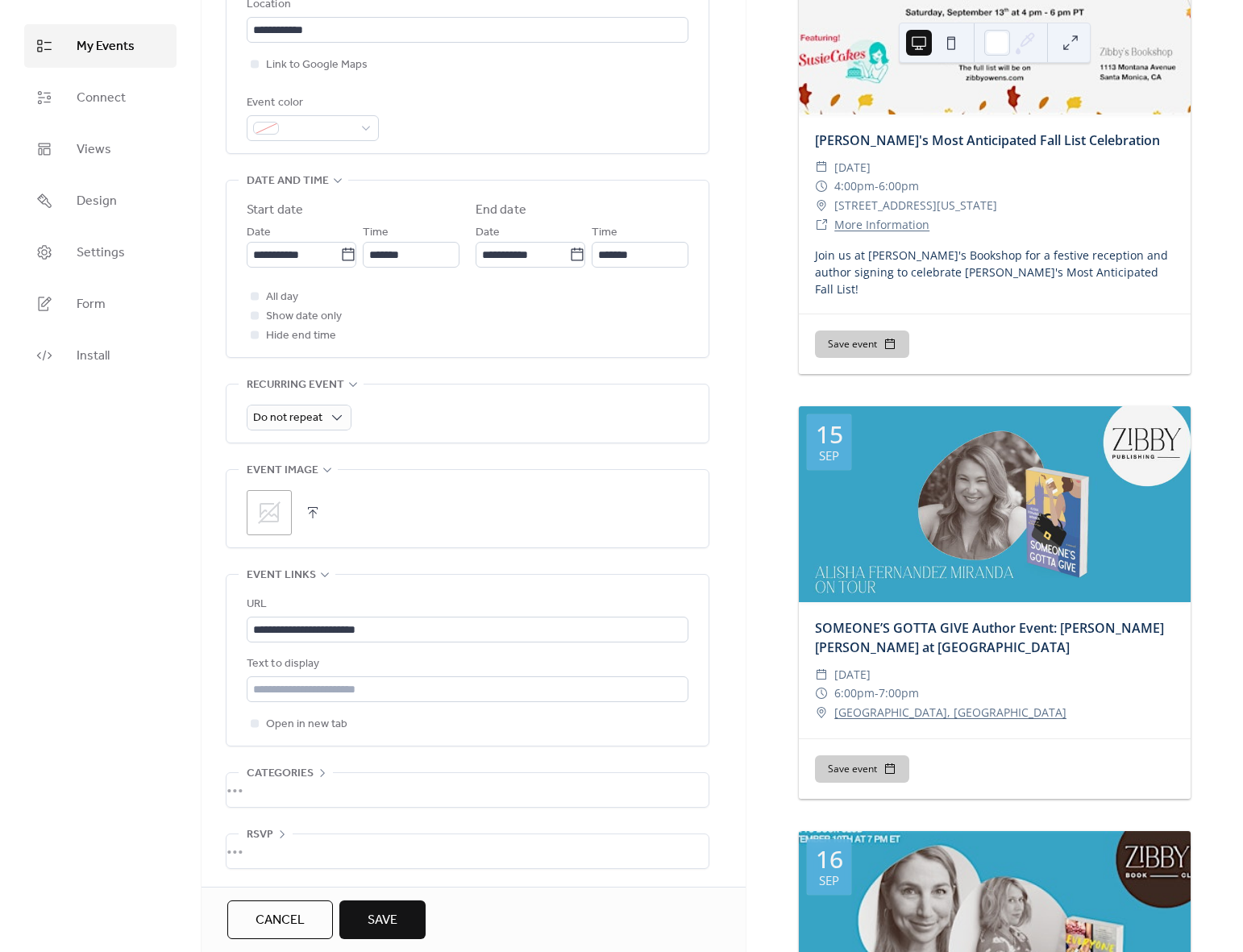  What do you see at coordinates (466, 664) in the screenshot?
I see `div: Text to display` at bounding box center [466, 664].